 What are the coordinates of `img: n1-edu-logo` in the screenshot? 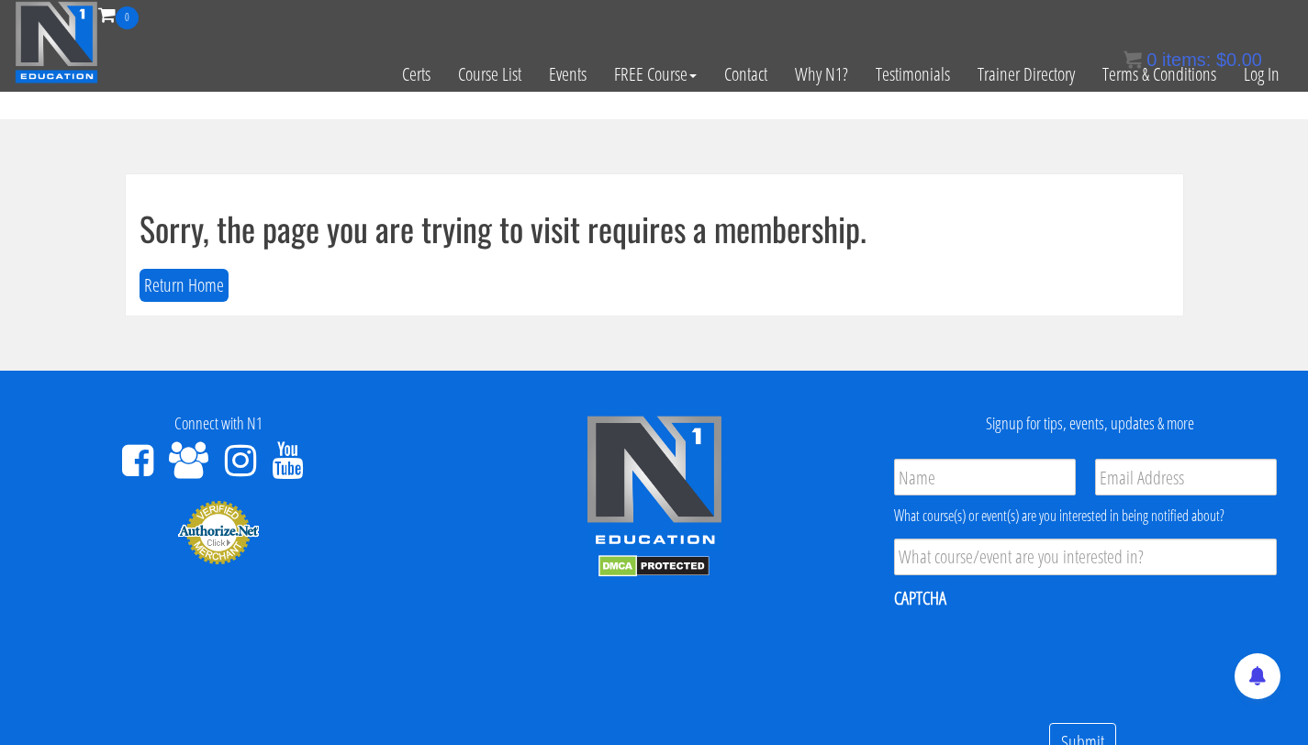 It's located at (654, 483).